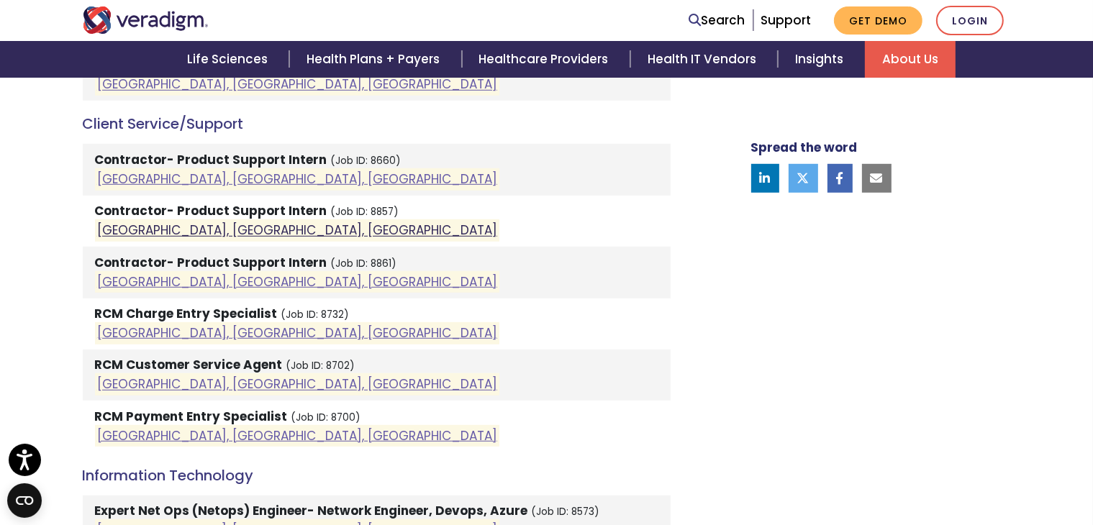  Describe the element at coordinates (24, 501) in the screenshot. I see `button: Open CMP widget` at that location.